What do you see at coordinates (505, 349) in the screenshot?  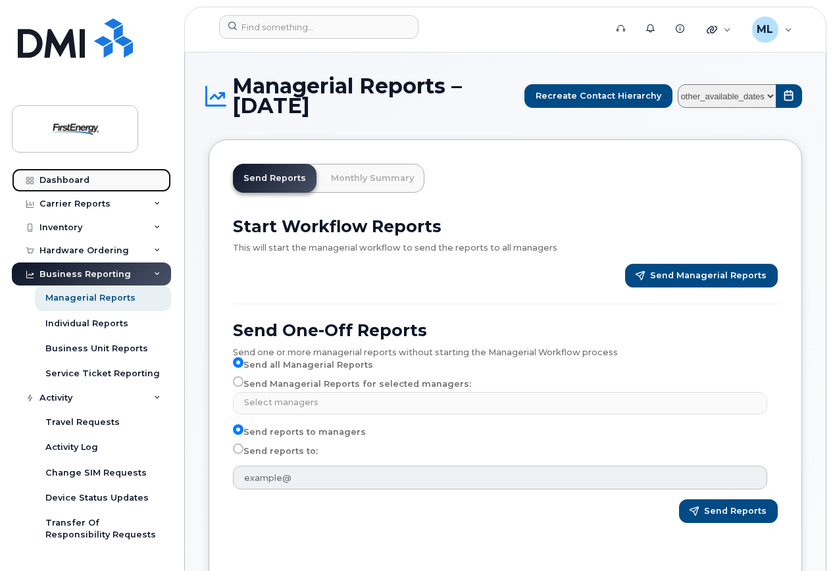 I see `div: Send one or more managerial reports without starting the Managerial Workflow process` at bounding box center [505, 349].